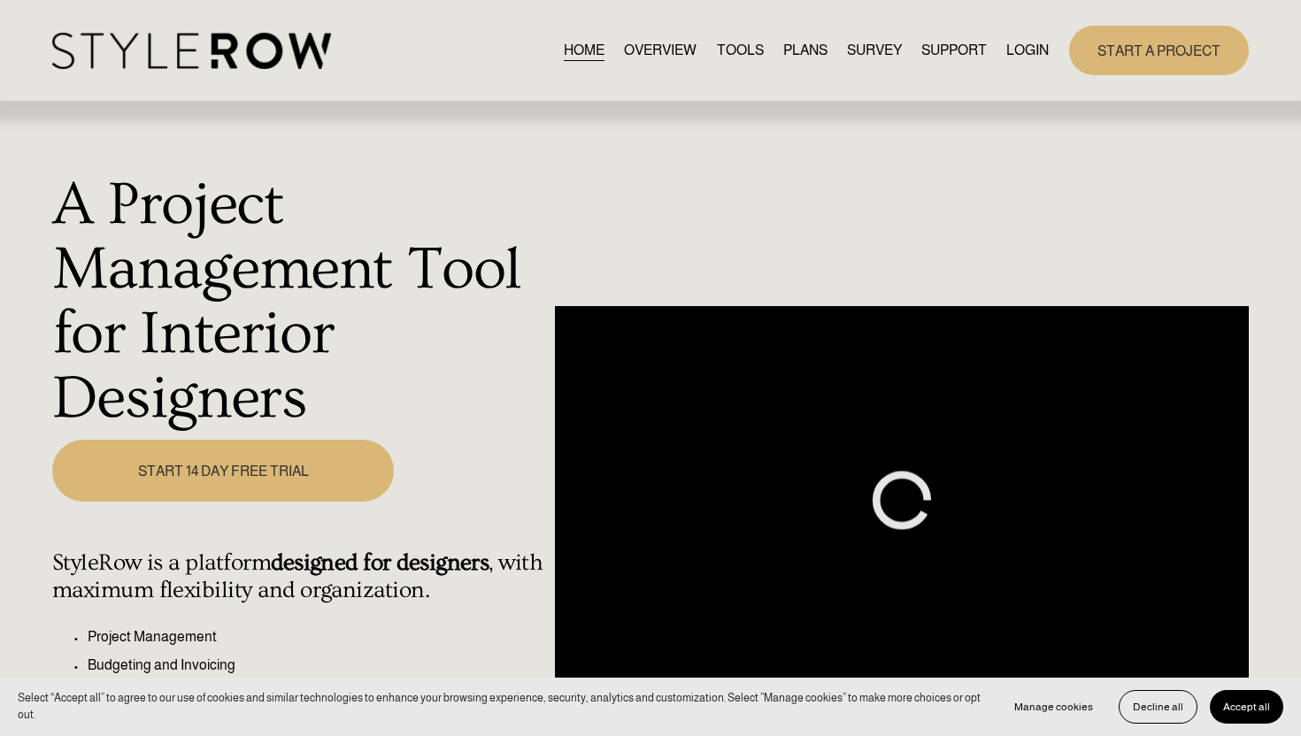 This screenshot has height=736, width=1301. I want to click on img: StyleRow, so click(191, 50).